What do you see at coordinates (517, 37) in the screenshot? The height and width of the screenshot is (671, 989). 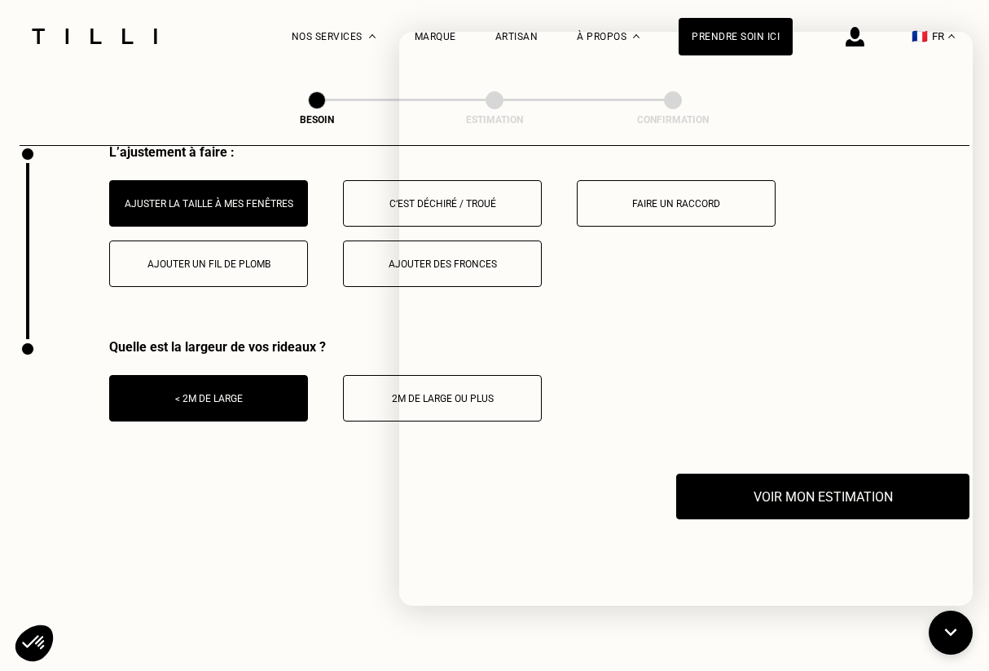 I see `a: Artisan` at bounding box center [517, 37].